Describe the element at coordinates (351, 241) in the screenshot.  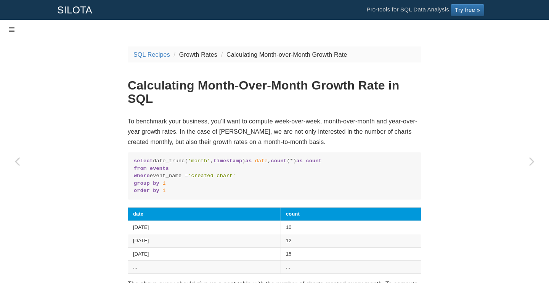
I see `td: 12` at that location.